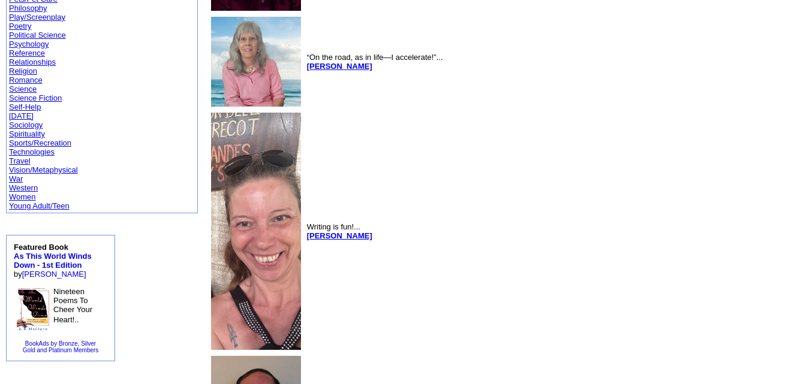 This screenshot has width=810, height=384. What do you see at coordinates (32, 62) in the screenshot?
I see `a: Relationships` at bounding box center [32, 62].